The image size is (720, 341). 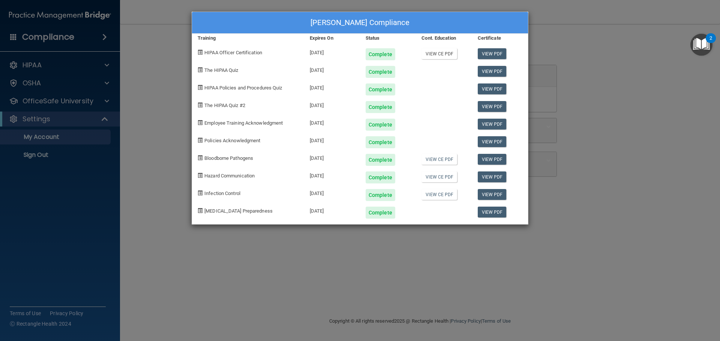 I want to click on span: HIPAA Officer Certification, so click(x=233, y=52).